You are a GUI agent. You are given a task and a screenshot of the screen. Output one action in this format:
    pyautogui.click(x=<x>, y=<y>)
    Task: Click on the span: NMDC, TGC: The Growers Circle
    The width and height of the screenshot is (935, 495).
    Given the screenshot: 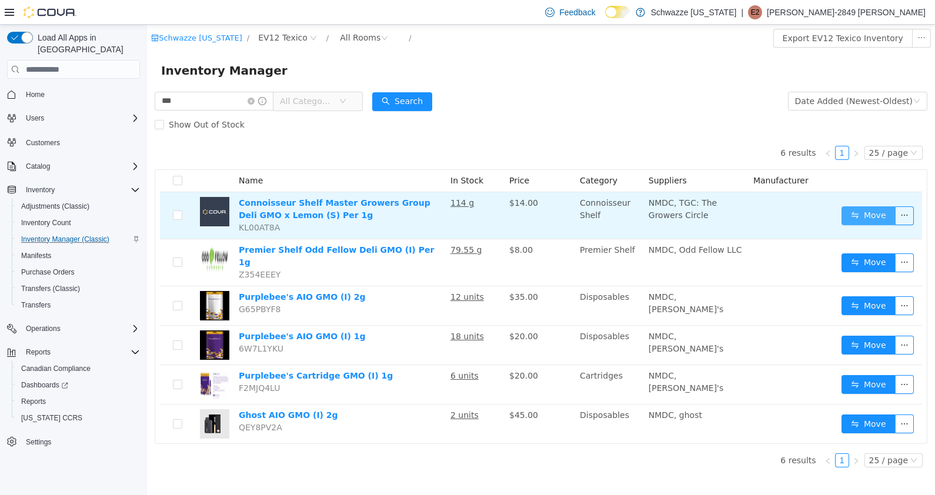 What is the action you would take?
    pyautogui.click(x=536, y=184)
    